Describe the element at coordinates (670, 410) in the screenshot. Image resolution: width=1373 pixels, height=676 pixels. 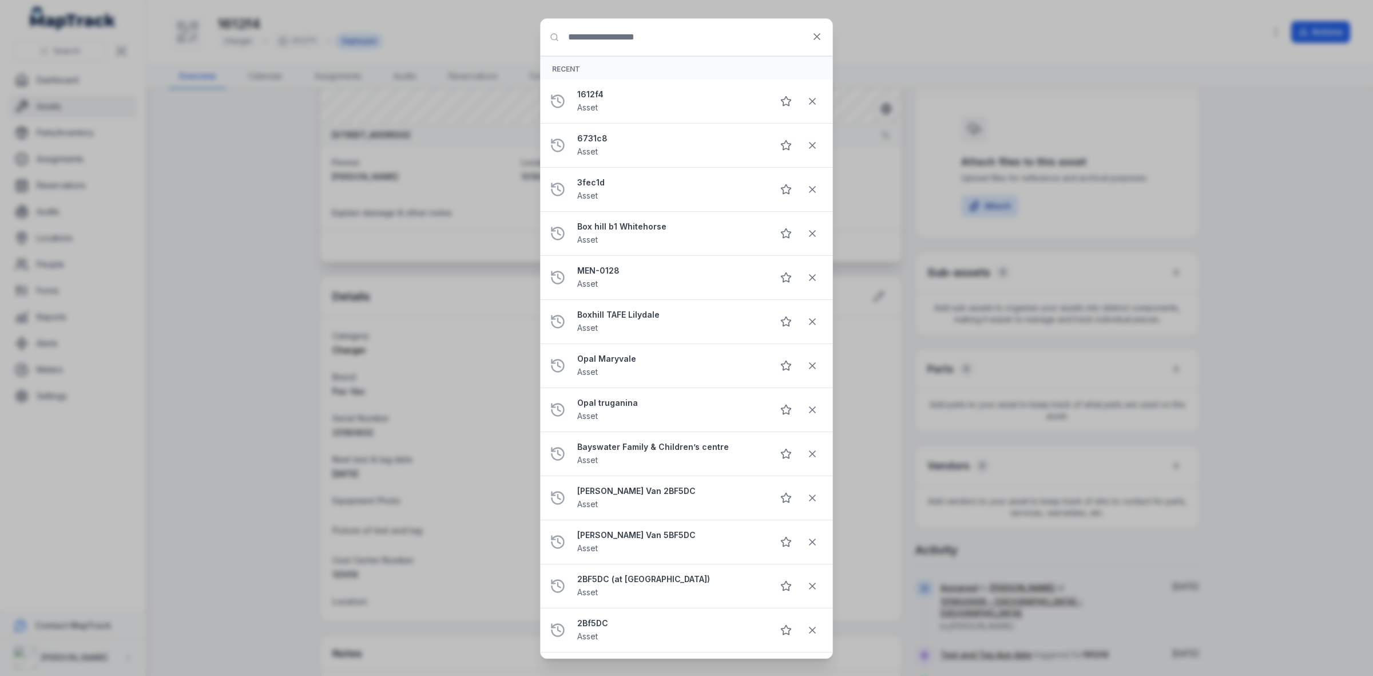
I see `a: Opal truganinaAsset` at that location.